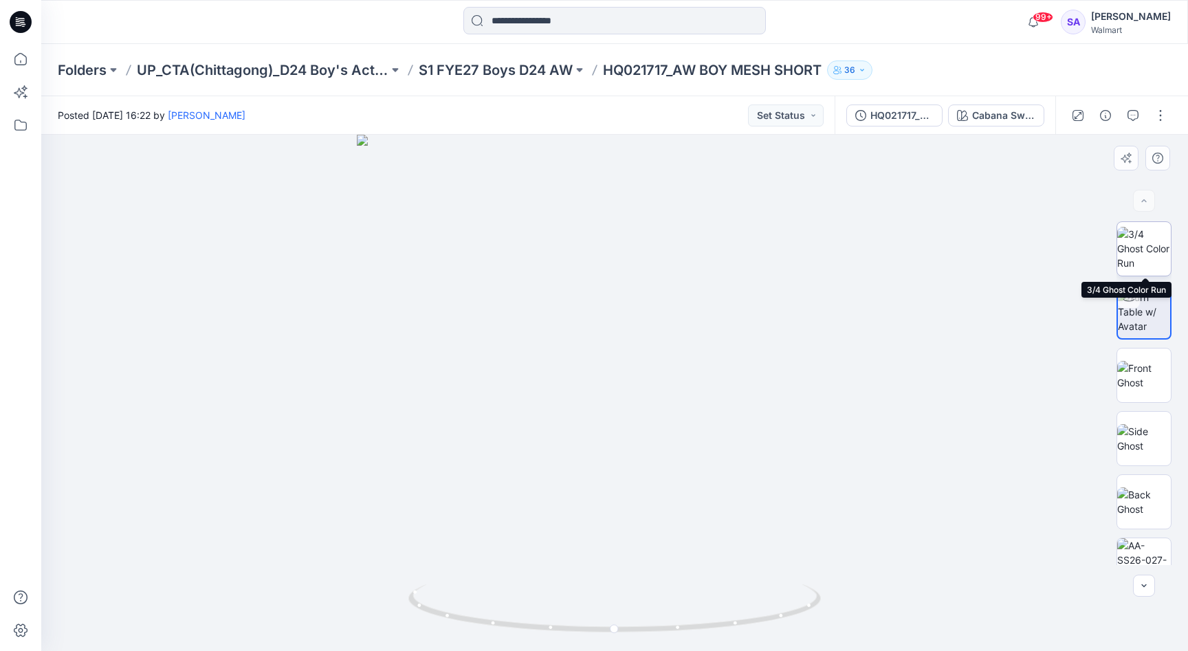  I want to click on a: UP_CTA(Chittagong)_D24 Boy's Active, so click(263, 70).